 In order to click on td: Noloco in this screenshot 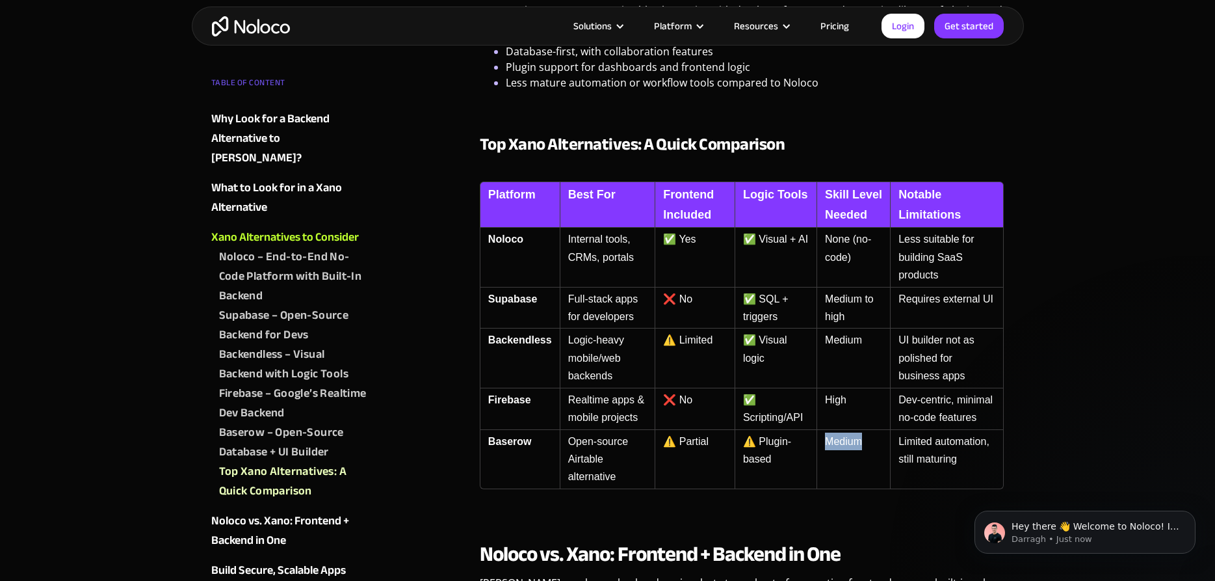, I will do `click(519, 257)`.